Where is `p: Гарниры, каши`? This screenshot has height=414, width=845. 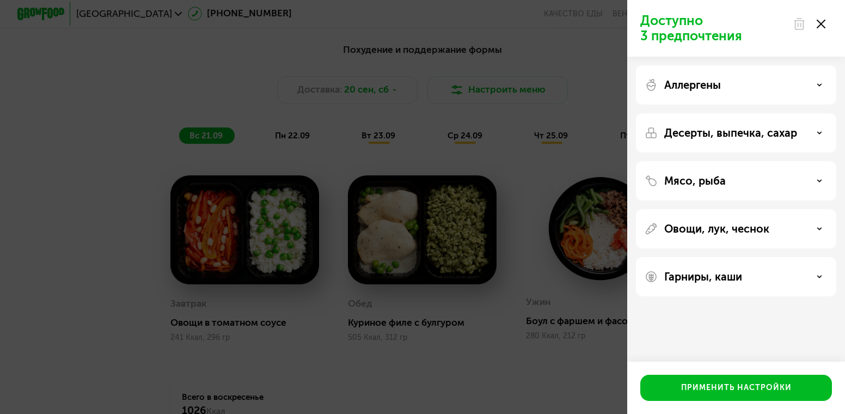
p: Гарниры, каши is located at coordinates (702, 276).